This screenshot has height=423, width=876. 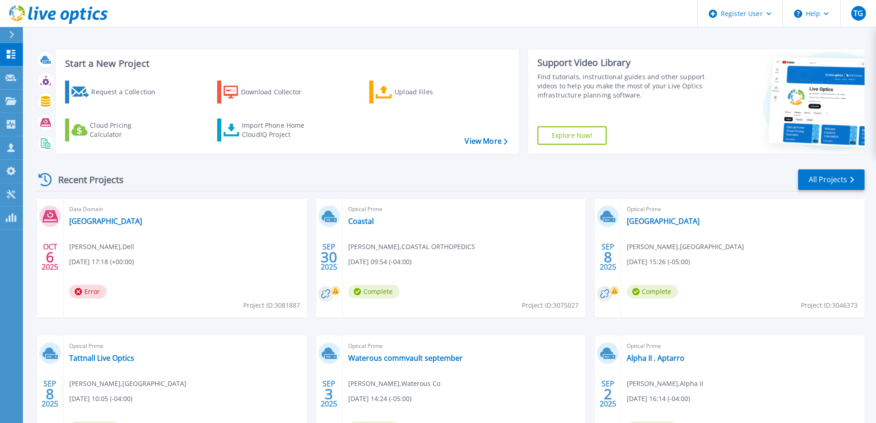 What do you see at coordinates (486, 141) in the screenshot?
I see `a: View More` at bounding box center [486, 141].